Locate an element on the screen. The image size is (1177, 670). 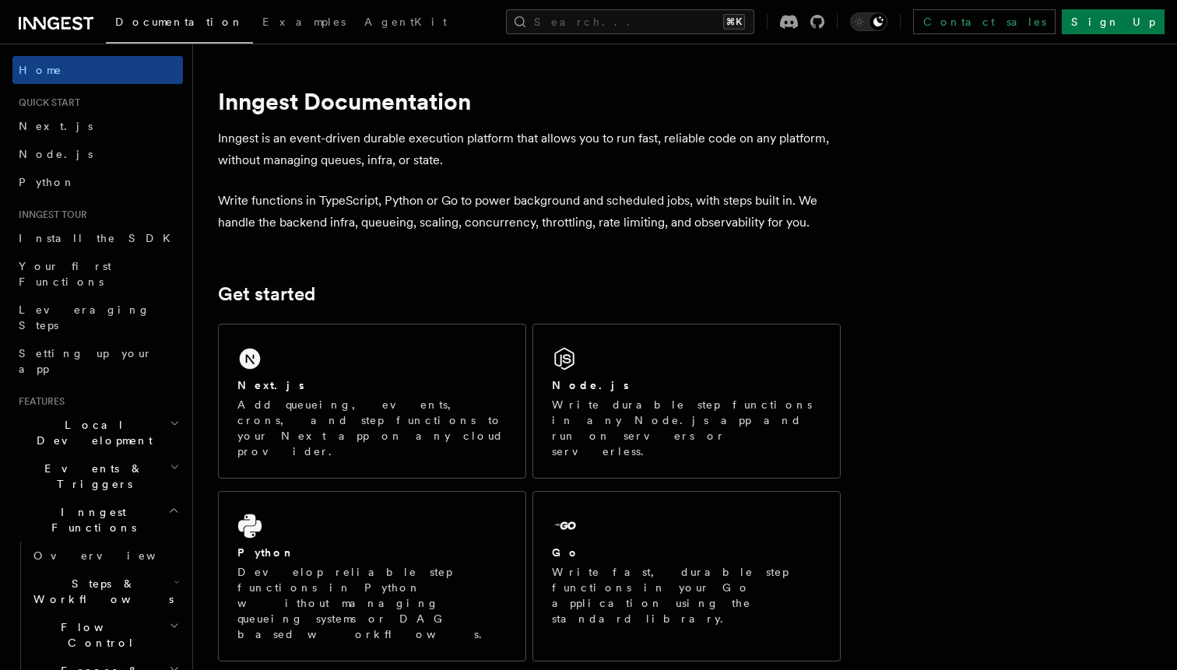
span: Inngest tour is located at coordinates (50, 215).